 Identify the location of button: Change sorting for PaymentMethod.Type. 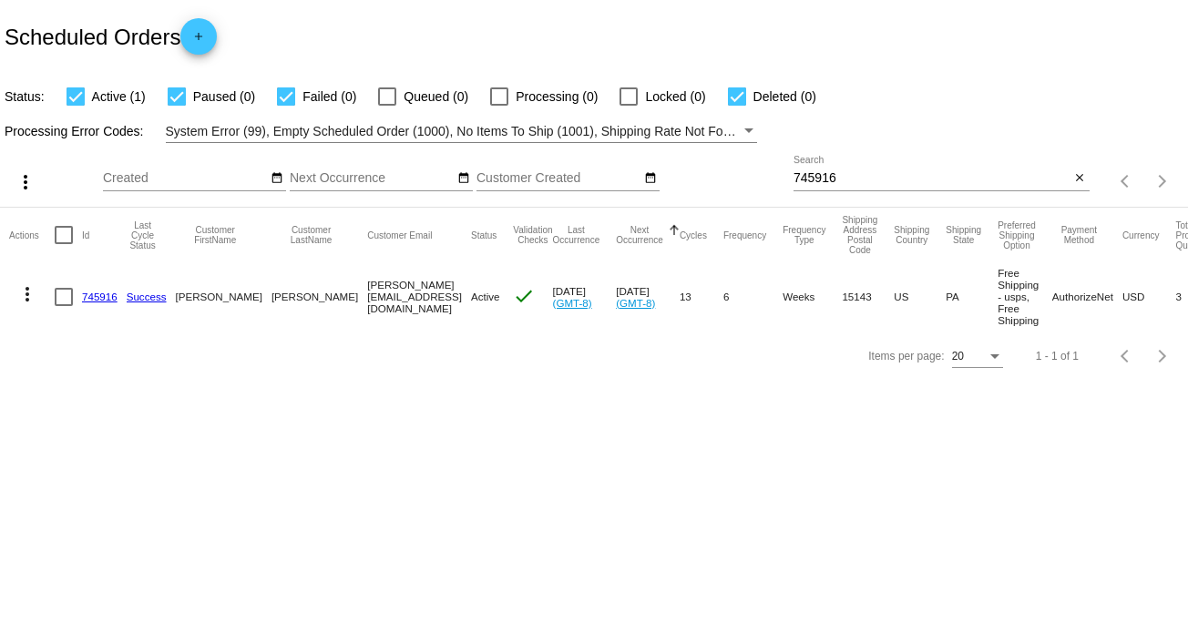
(1079, 235).